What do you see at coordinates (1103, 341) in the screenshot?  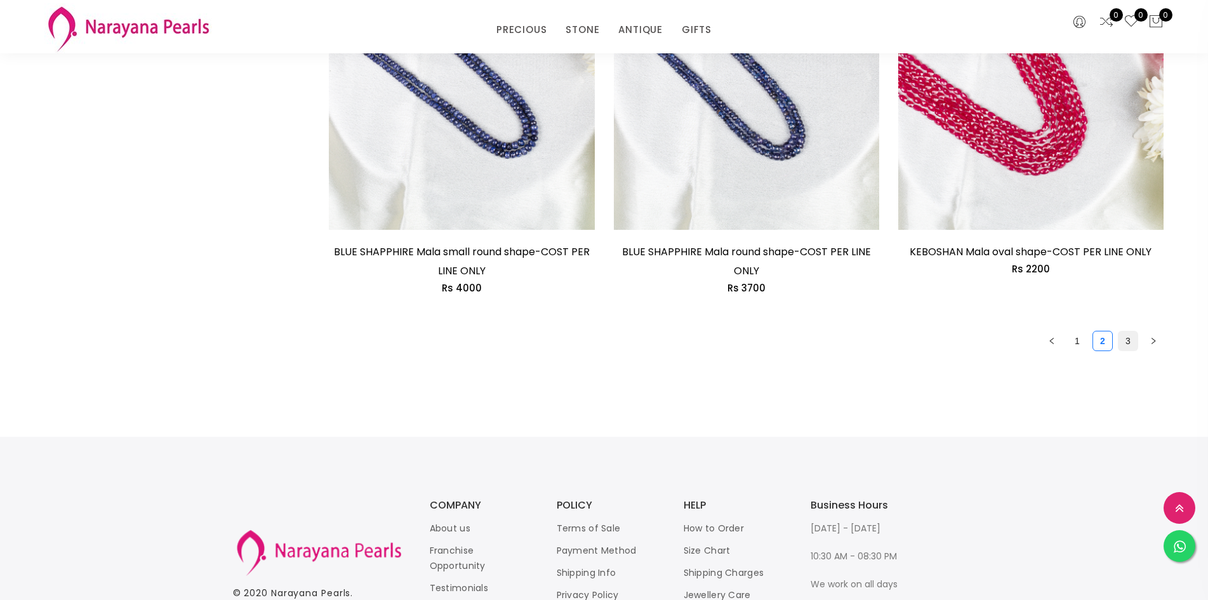 I see `a: 2` at bounding box center [1103, 341].